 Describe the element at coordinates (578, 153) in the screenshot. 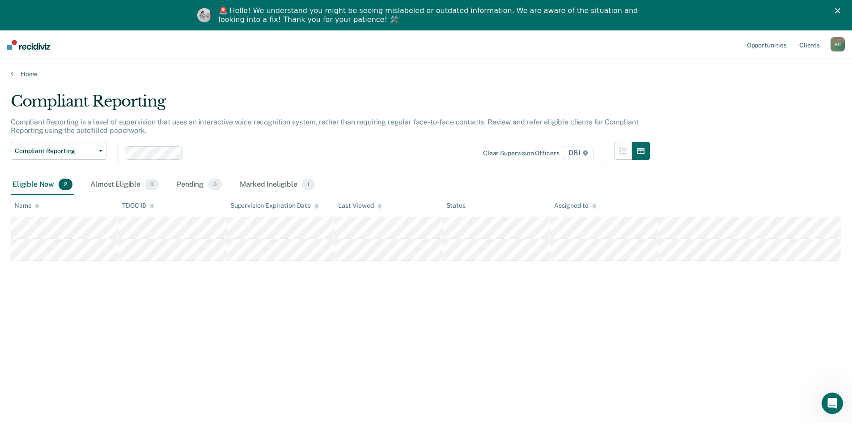

I see `span: D81` at that location.